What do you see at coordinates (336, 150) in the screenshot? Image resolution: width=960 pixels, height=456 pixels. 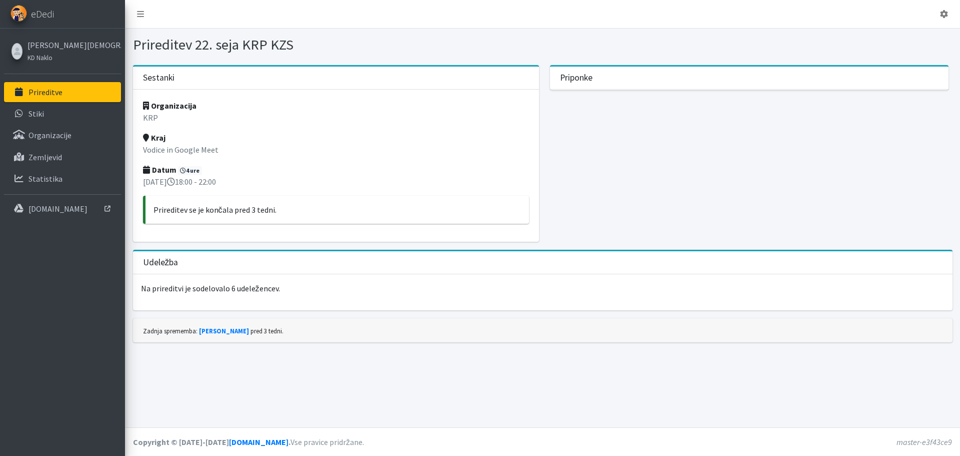 I see `p: Vodice in Google Meet` at bounding box center [336, 150].